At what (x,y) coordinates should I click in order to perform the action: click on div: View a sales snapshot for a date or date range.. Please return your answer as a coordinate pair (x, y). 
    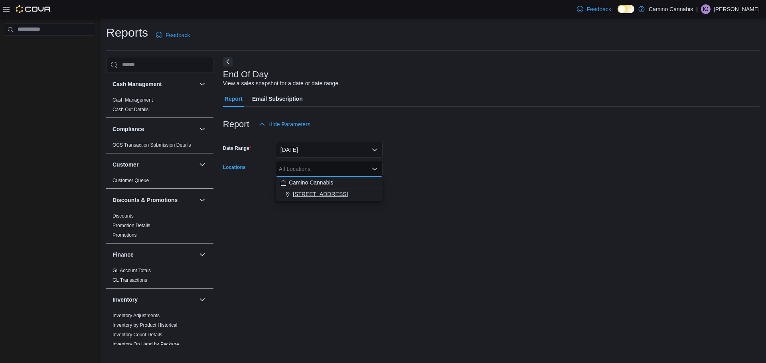
    Looking at the image, I should click on (281, 83).